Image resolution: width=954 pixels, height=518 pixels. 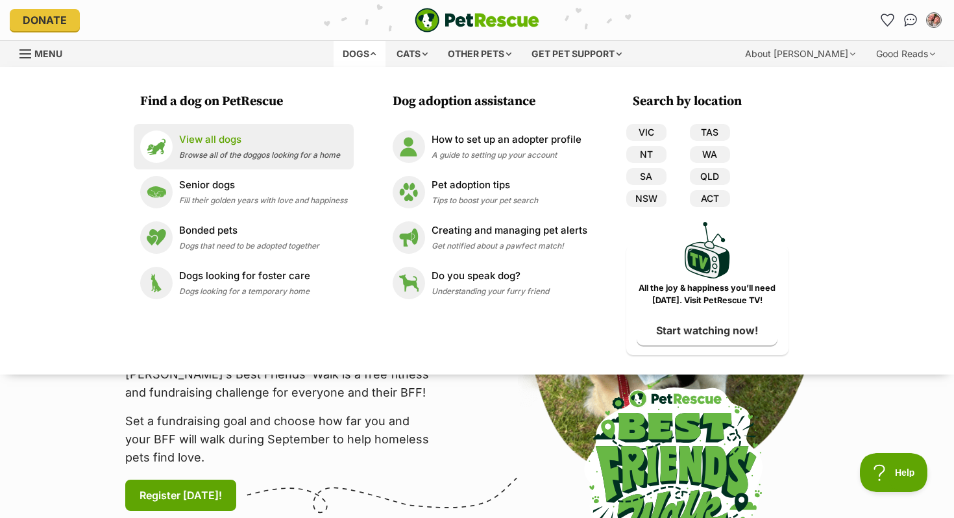 I want to click on a: Conversations, so click(x=910, y=20).